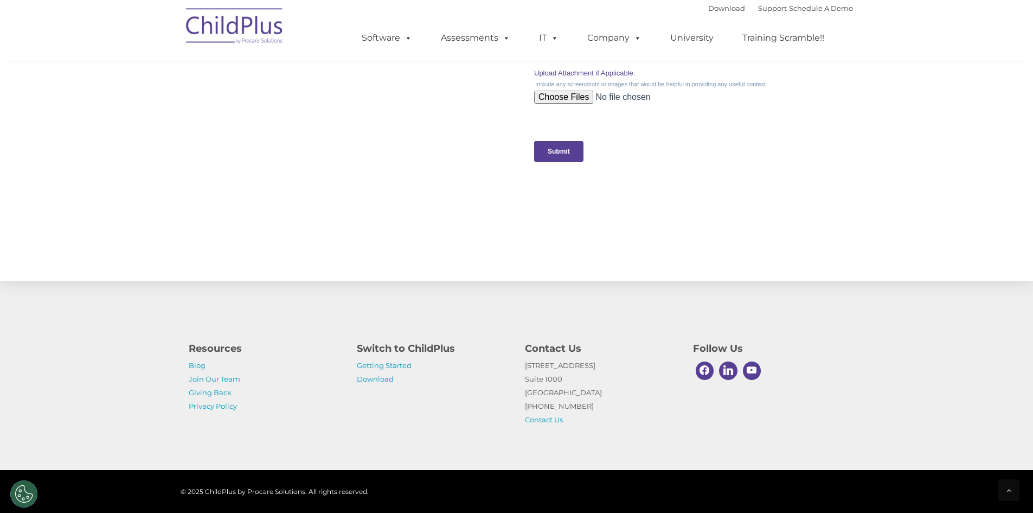 This screenshot has width=1033, height=513. Describe the element at coordinates (210, 392) in the screenshot. I see `a: Giving Back` at that location.